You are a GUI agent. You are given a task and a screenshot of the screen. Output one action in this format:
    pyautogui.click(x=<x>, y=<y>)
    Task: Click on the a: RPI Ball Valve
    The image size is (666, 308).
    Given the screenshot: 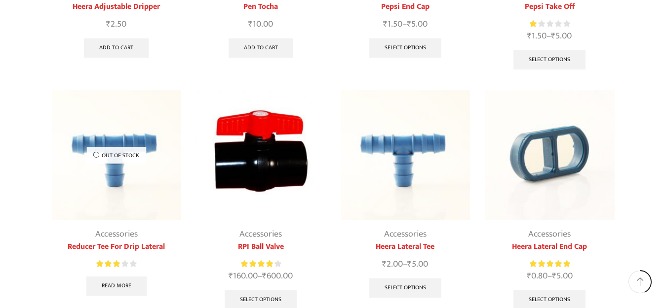 What is the action you would take?
    pyautogui.click(x=260, y=247)
    